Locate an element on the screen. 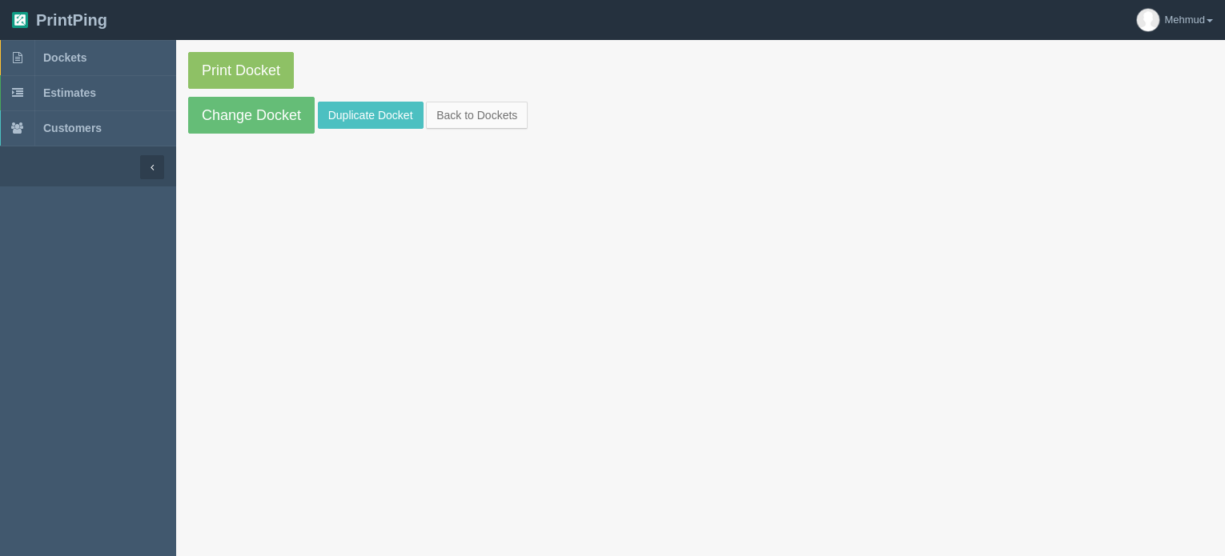 Image resolution: width=1225 pixels, height=556 pixels. a: Back to Dockets is located at coordinates (476, 115).